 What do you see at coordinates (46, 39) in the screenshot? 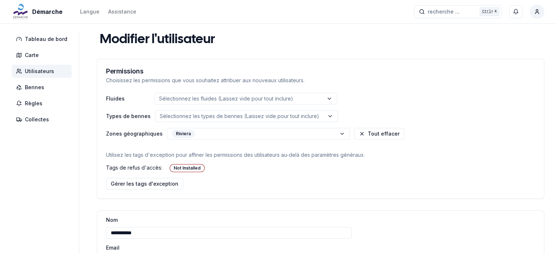
I see `span: Tableau de bord` at bounding box center [46, 39].